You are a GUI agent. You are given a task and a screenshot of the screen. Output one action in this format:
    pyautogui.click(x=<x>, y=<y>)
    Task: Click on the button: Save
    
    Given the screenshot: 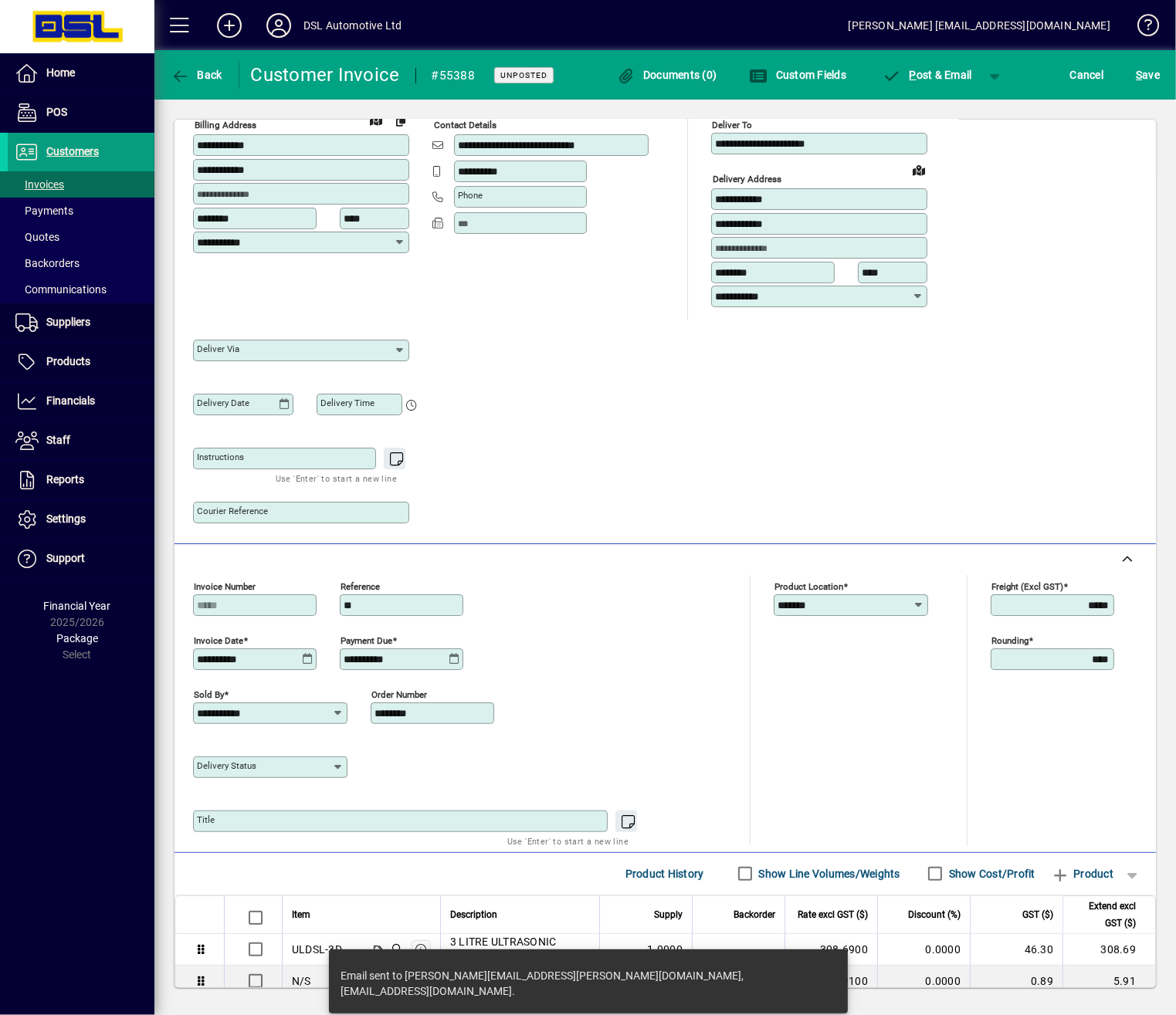 What is the action you would take?
    pyautogui.click(x=1147, y=75)
    